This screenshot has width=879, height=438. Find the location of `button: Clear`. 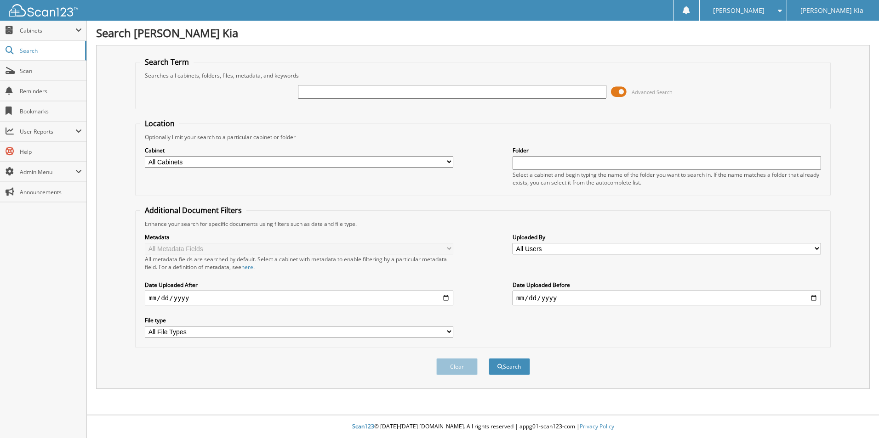

button: Clear is located at coordinates (457, 367).